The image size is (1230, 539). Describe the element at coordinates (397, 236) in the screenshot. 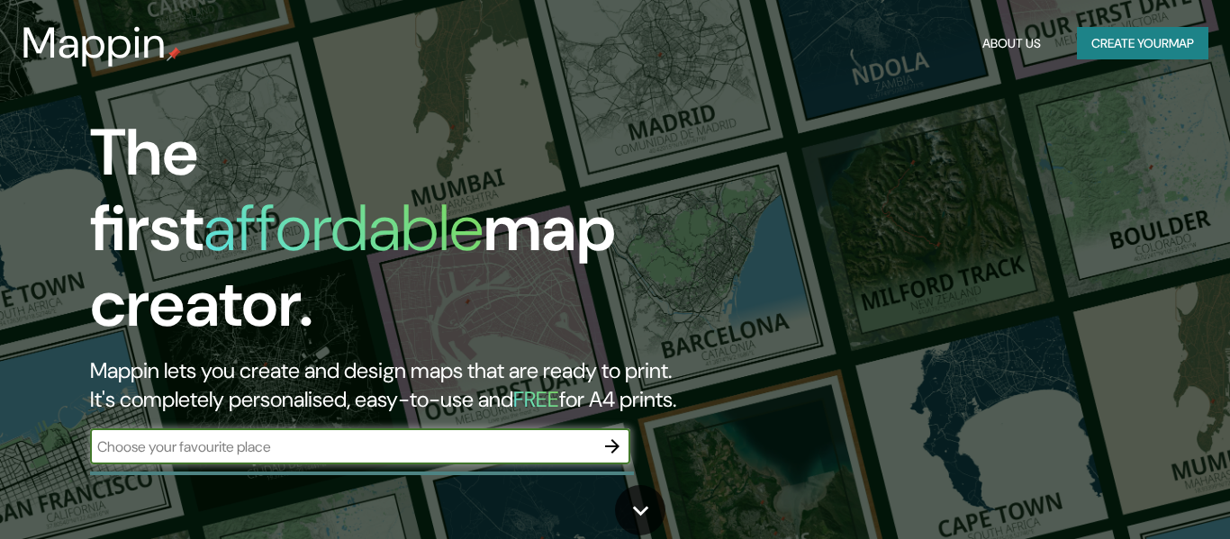

I see `h1: The first map creator.` at that location.